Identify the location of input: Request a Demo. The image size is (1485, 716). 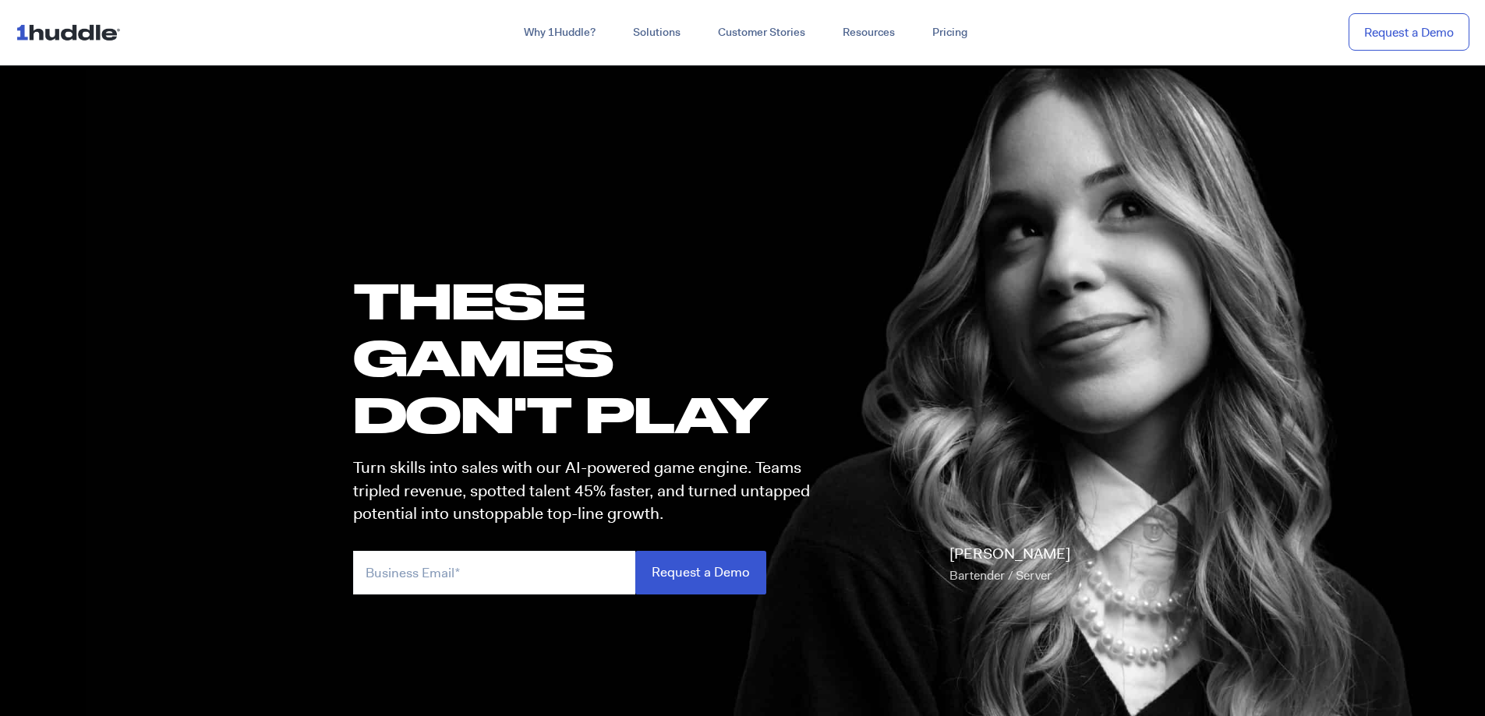
(701, 572).